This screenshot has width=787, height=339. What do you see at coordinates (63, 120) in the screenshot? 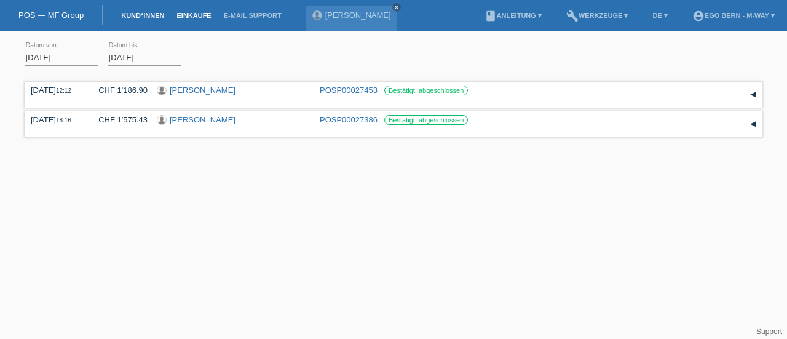
I see `span: 18:16` at bounding box center [63, 120].